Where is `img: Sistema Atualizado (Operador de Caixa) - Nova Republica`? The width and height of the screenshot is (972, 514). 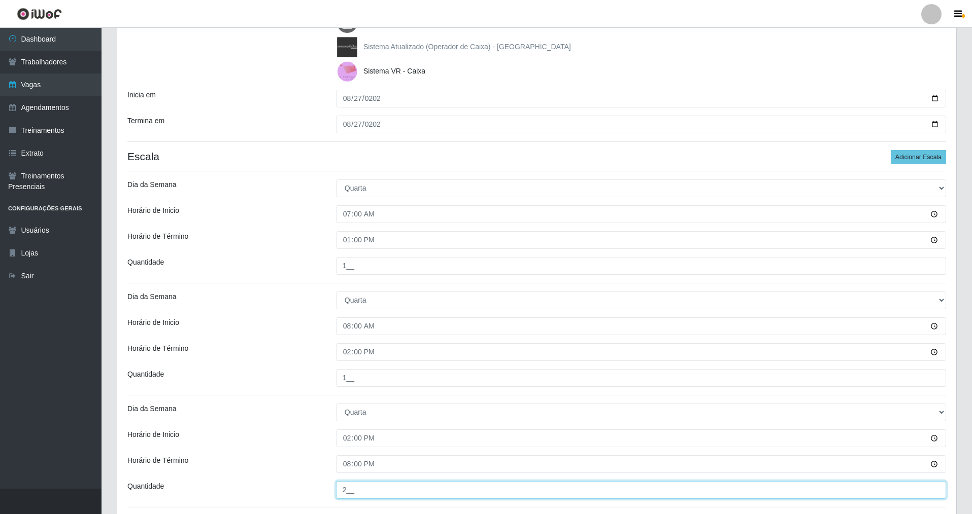
img: Sistema Atualizado (Operador de Caixa) - Nova Republica is located at coordinates (349, 47).